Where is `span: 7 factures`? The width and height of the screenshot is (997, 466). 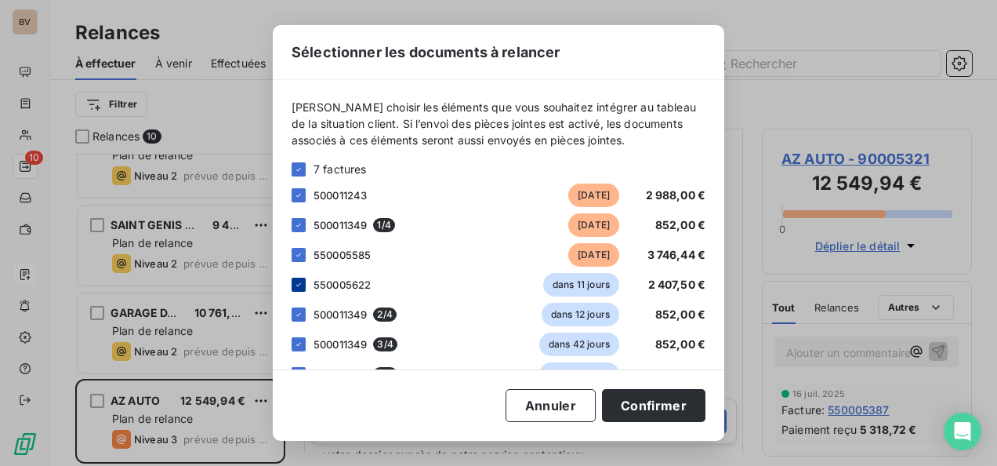 span: 7 factures is located at coordinates (340, 169).